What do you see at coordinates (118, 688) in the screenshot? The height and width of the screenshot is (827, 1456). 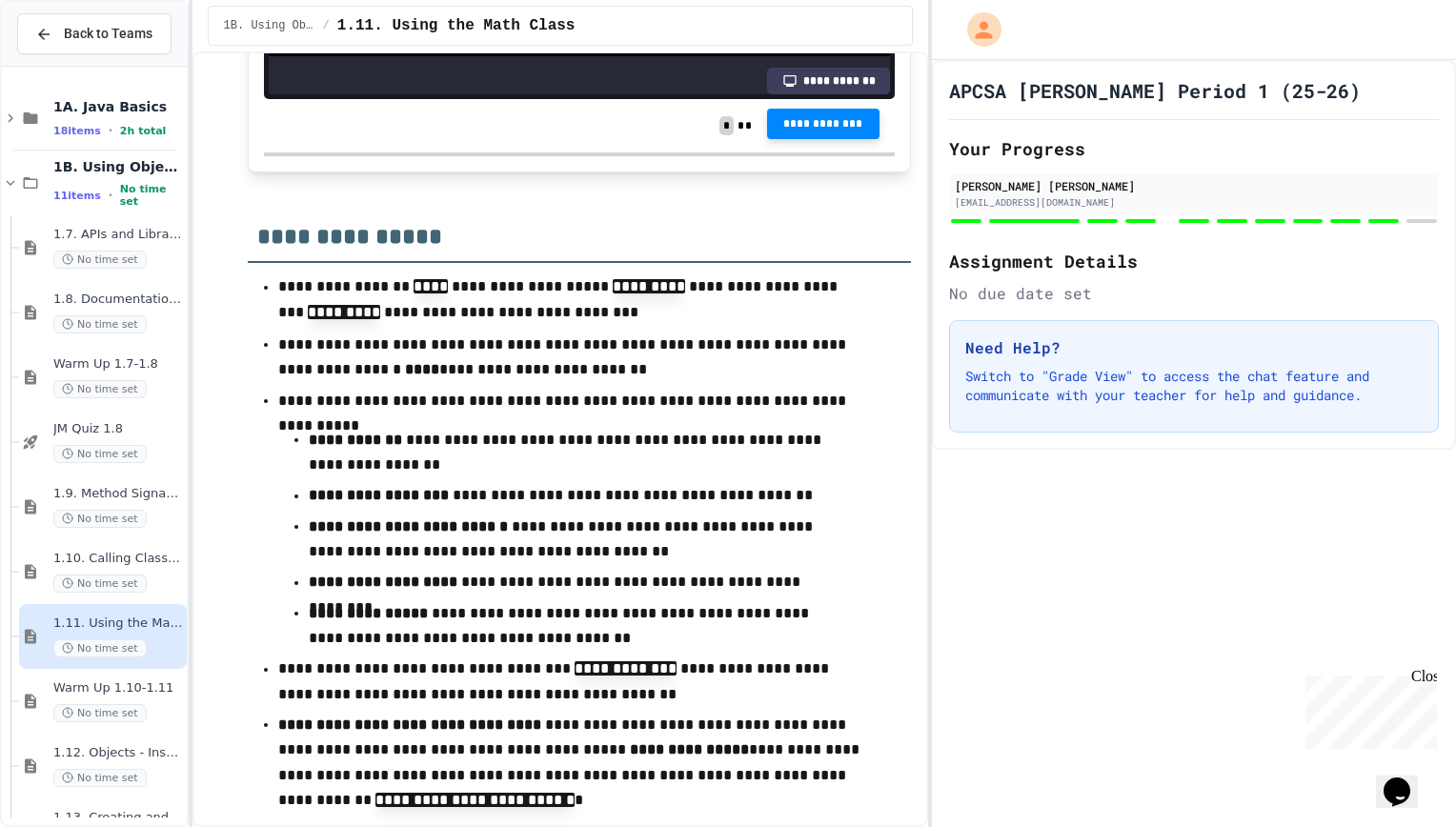 I see `span: Warm Up 1.10-1.11` at bounding box center [118, 688].